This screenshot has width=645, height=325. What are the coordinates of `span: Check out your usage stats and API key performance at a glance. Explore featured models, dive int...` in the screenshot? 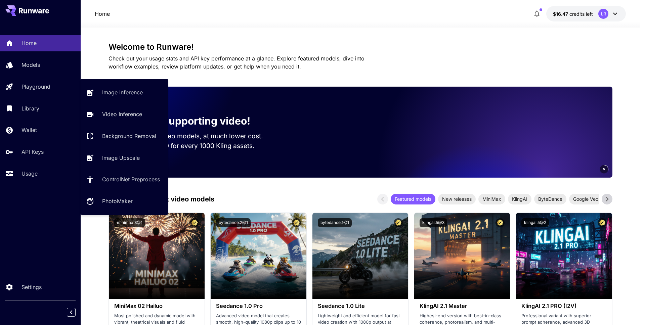 It's located at (236, 62).